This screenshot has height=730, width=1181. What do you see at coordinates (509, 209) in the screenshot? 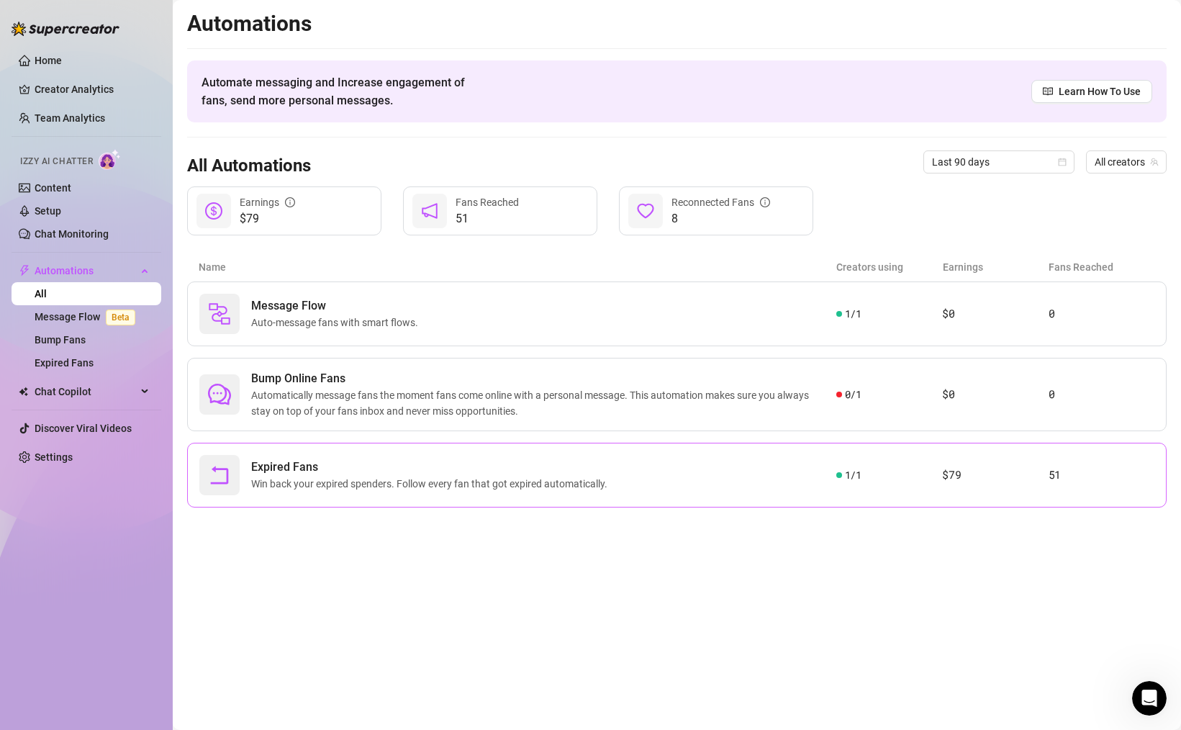
I see `span: Noted. In this case, please let us know if the issue happens again and take a screenshot of the m...` at bounding box center [509, 209].